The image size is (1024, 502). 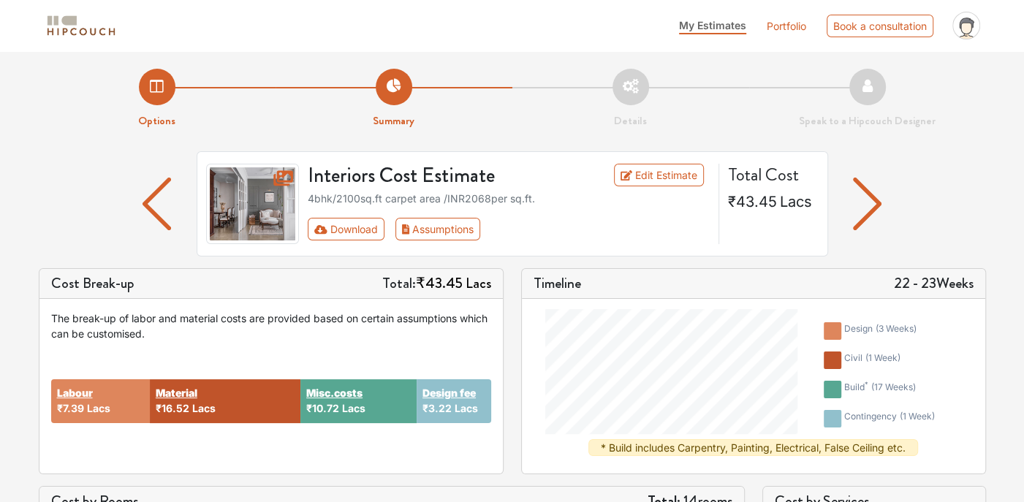 I want to click on strong: Labour, so click(x=75, y=393).